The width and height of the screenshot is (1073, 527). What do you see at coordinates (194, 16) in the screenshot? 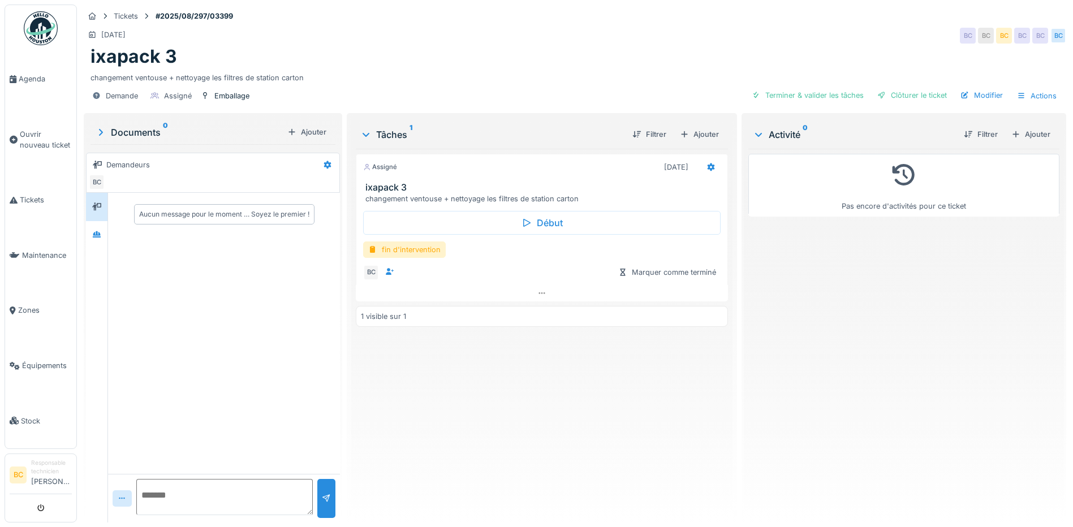
I see `strong: #2025/08/297/03399` at bounding box center [194, 16].